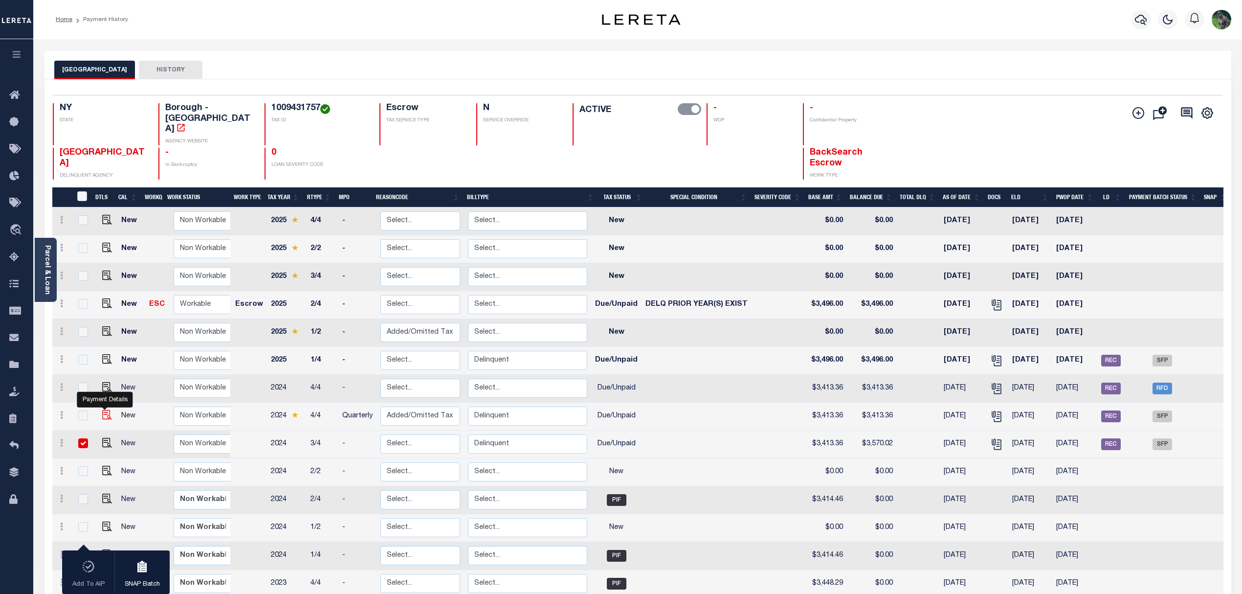 The image size is (1242, 594). What do you see at coordinates (698, 197) in the screenshot?
I see `th: Special Condition: activate to sort column ascending` at bounding box center [698, 197].